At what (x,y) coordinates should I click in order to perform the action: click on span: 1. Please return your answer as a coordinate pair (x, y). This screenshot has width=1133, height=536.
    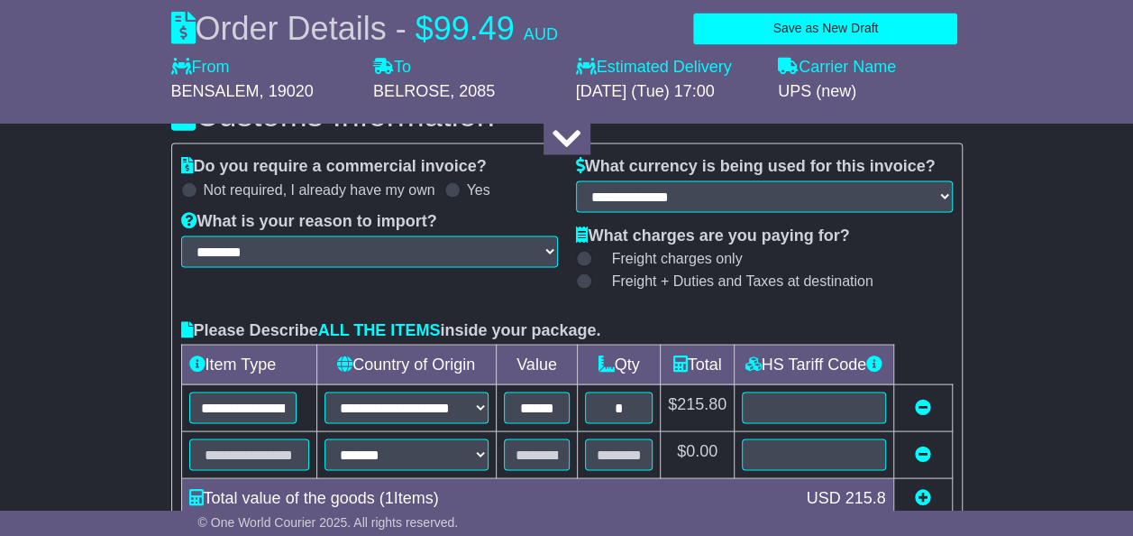
    Looking at the image, I should click on (390, 497).